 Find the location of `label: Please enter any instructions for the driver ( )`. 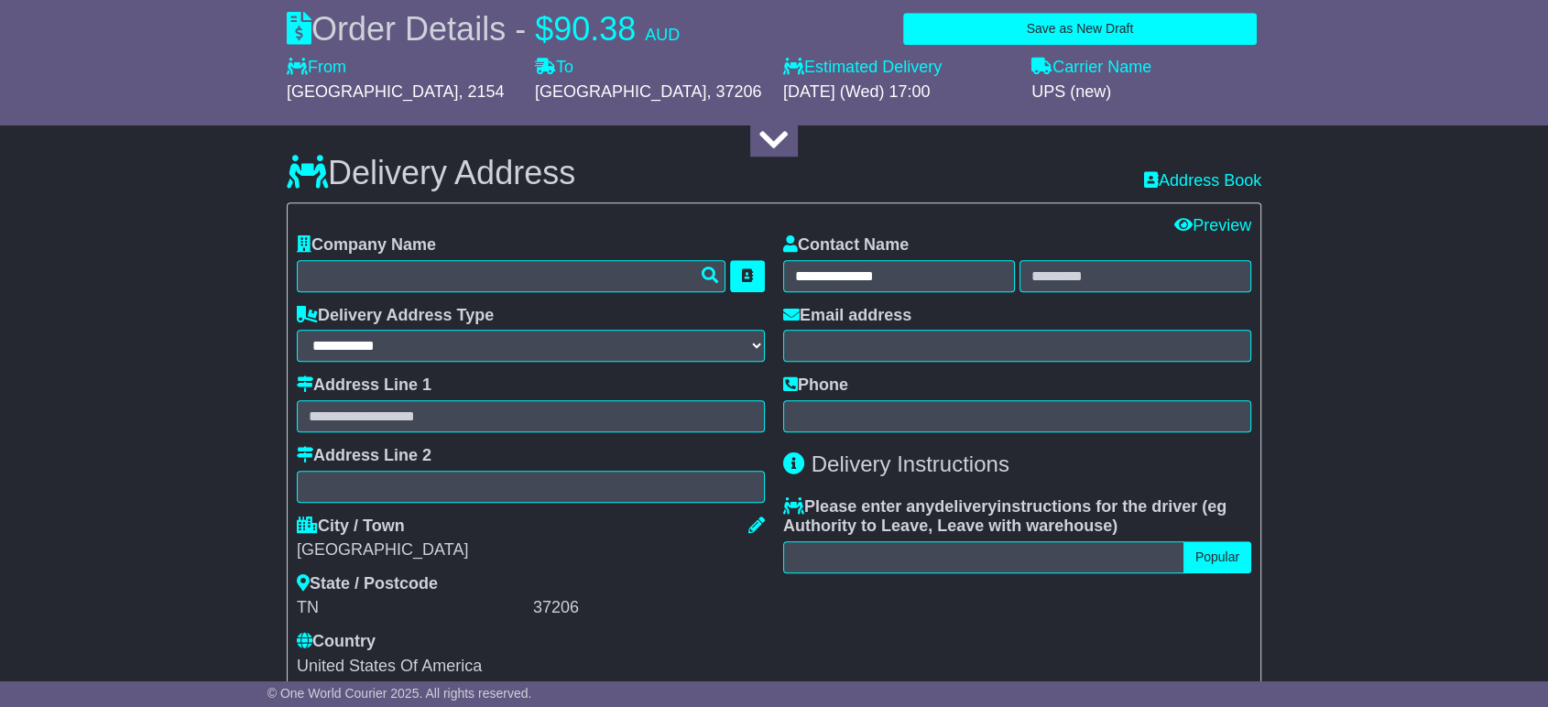

label: Please enter any instructions for the driver ( ) is located at coordinates (1017, 517).